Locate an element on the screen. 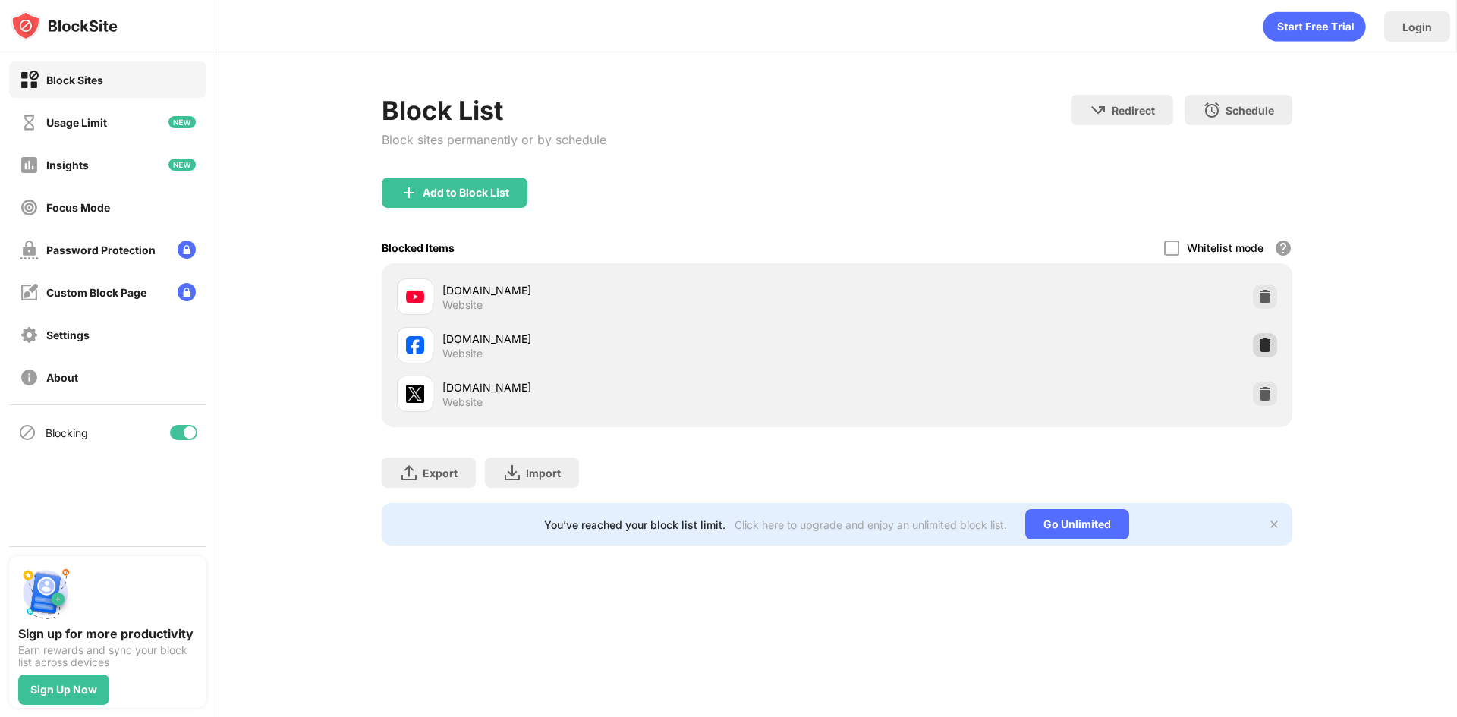  div: animation is located at coordinates (1315, 27).